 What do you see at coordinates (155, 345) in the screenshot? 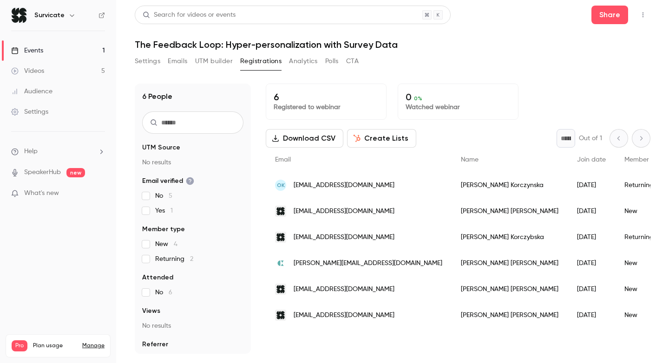
I see `span: Referrer` at bounding box center [155, 345].